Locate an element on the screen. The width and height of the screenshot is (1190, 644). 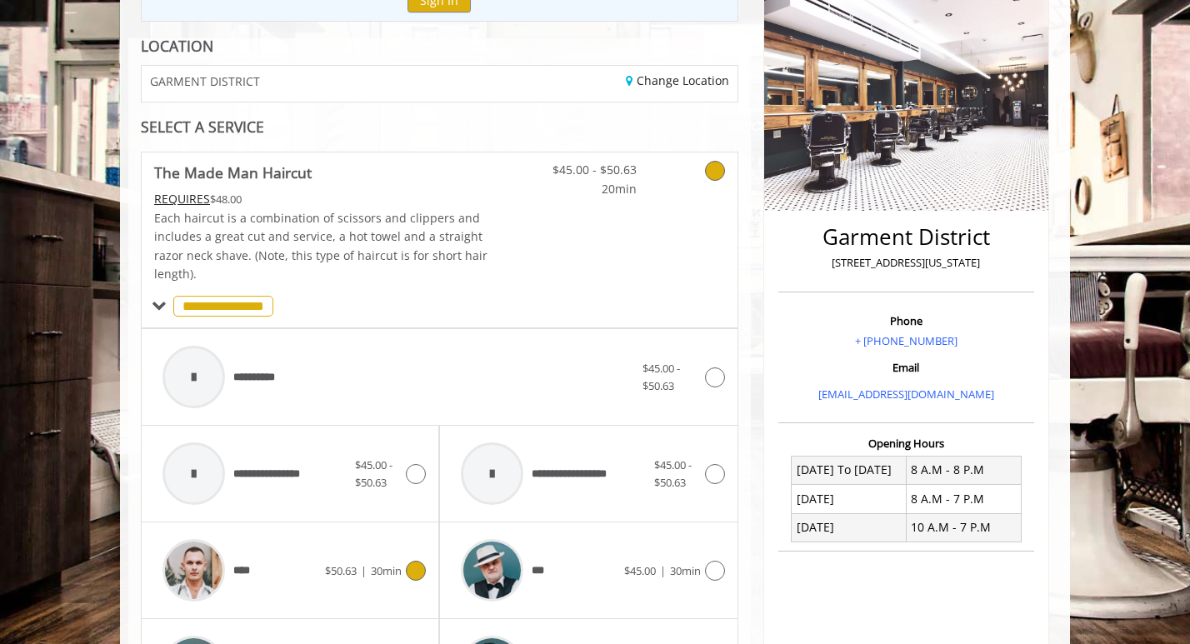
h3: Email is located at coordinates (906, 367).